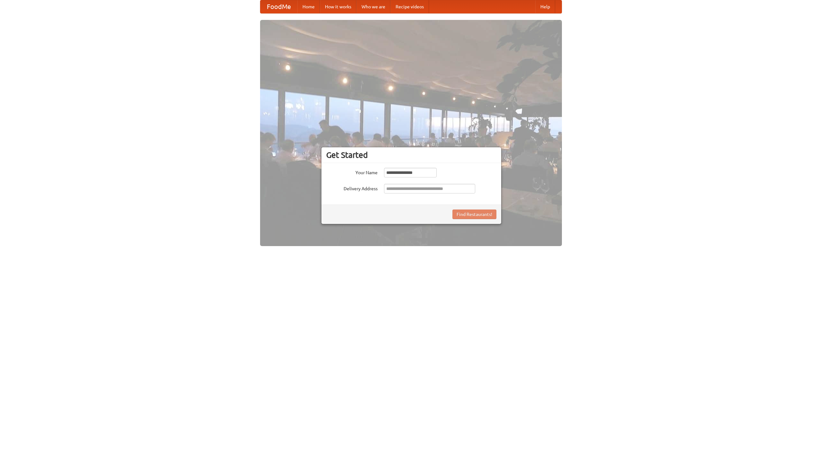 Image resolution: width=822 pixels, height=454 pixels. What do you see at coordinates (410, 7) in the screenshot?
I see `a: Recipe videos` at bounding box center [410, 7].